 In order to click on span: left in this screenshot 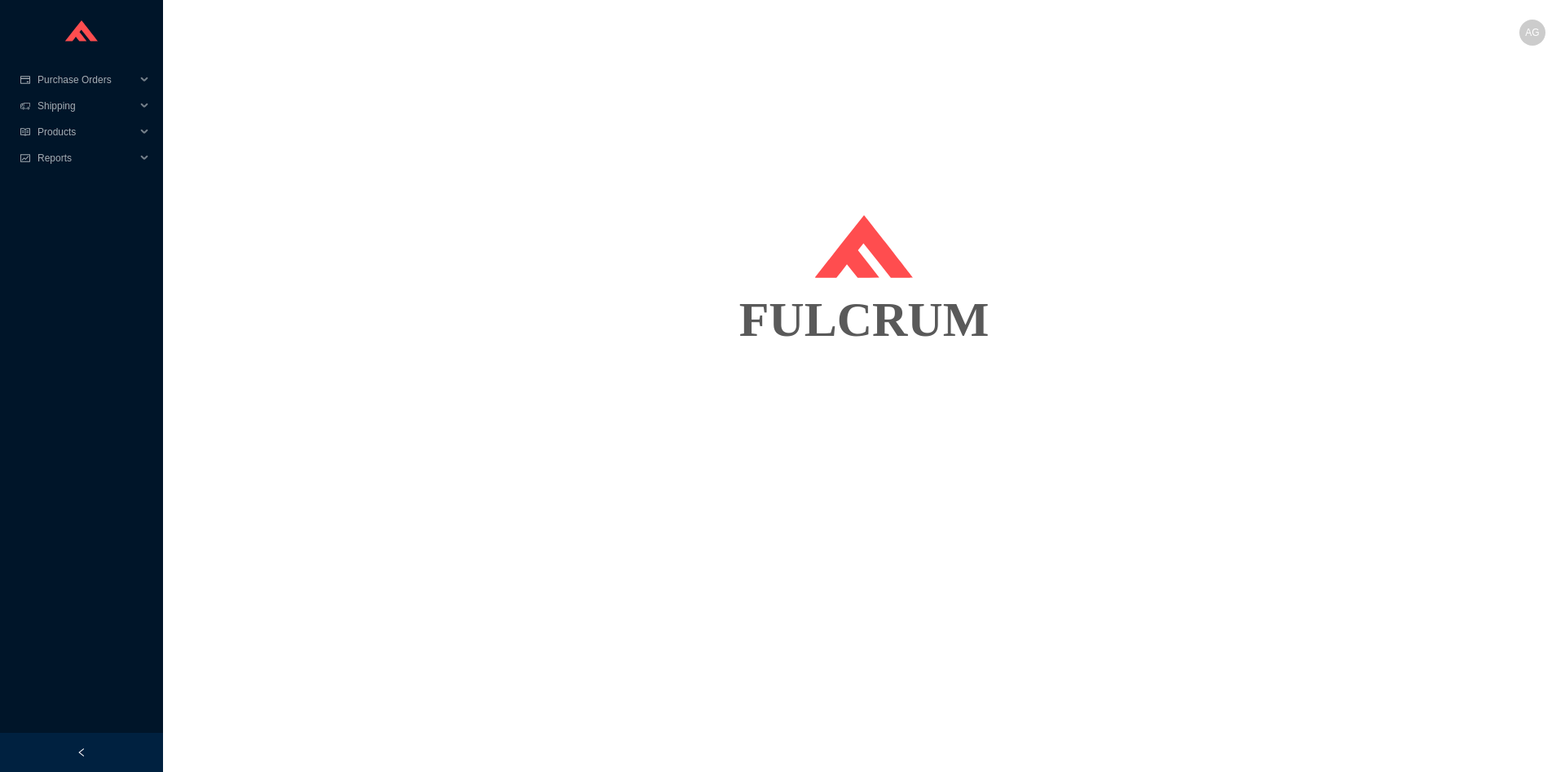, I will do `click(81, 752)`.